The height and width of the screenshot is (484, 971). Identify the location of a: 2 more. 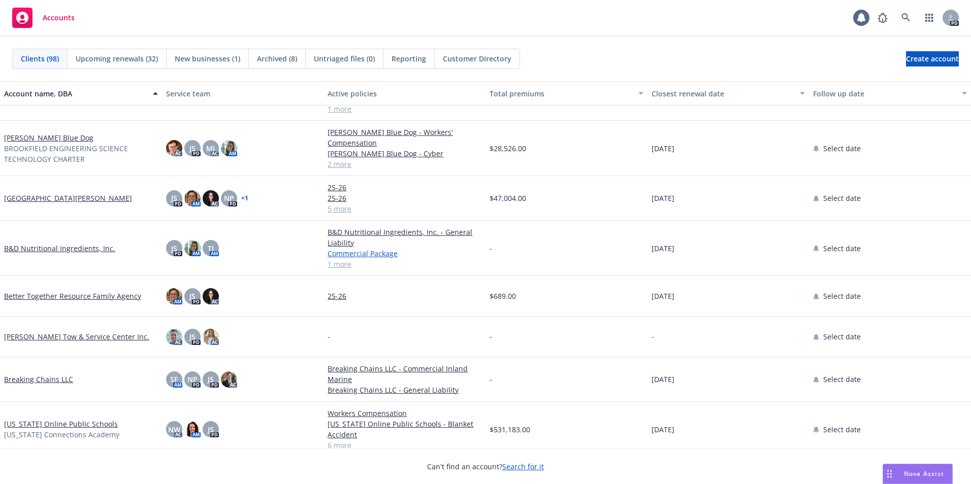
(404, 164).